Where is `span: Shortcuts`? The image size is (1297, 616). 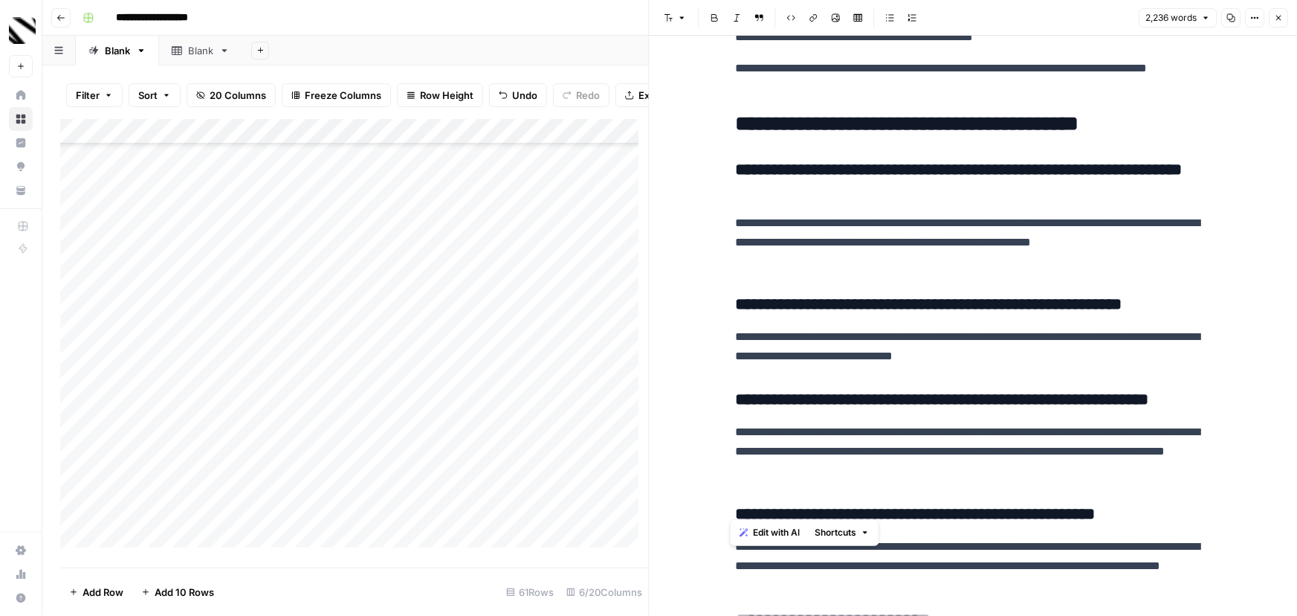
span: Shortcuts is located at coordinates (836, 532).